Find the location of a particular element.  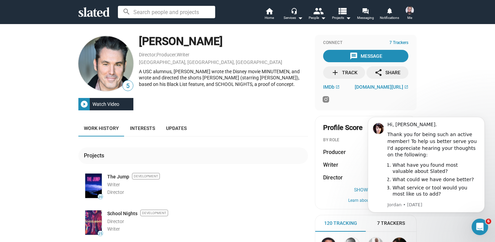

div: Watch Video is located at coordinates (106, 104).